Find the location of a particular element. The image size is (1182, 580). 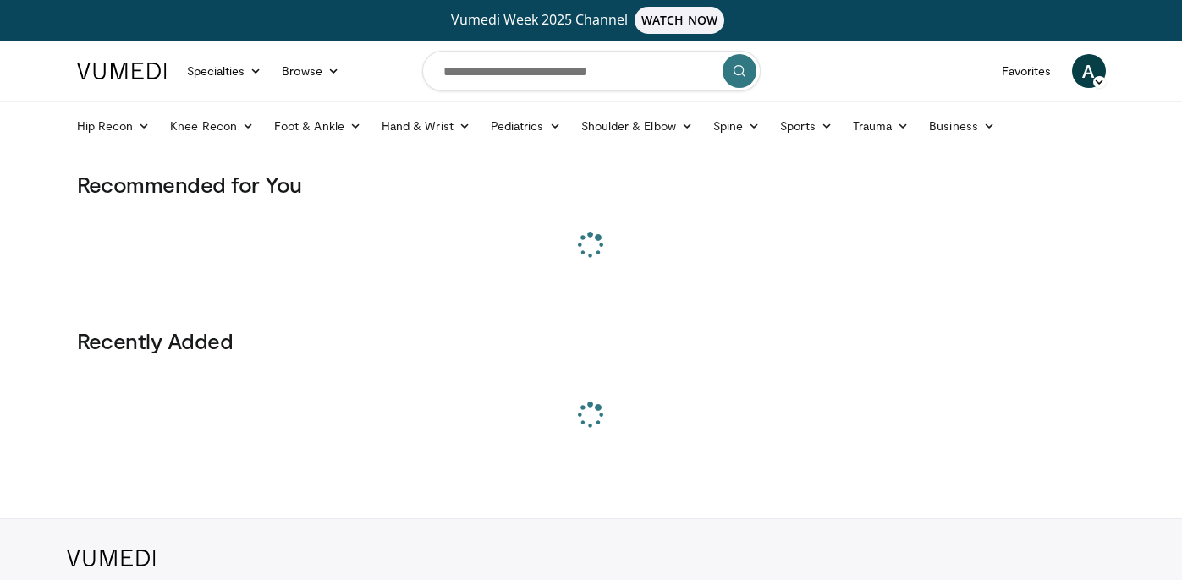

a: Hand & Wrist is located at coordinates (426, 126).